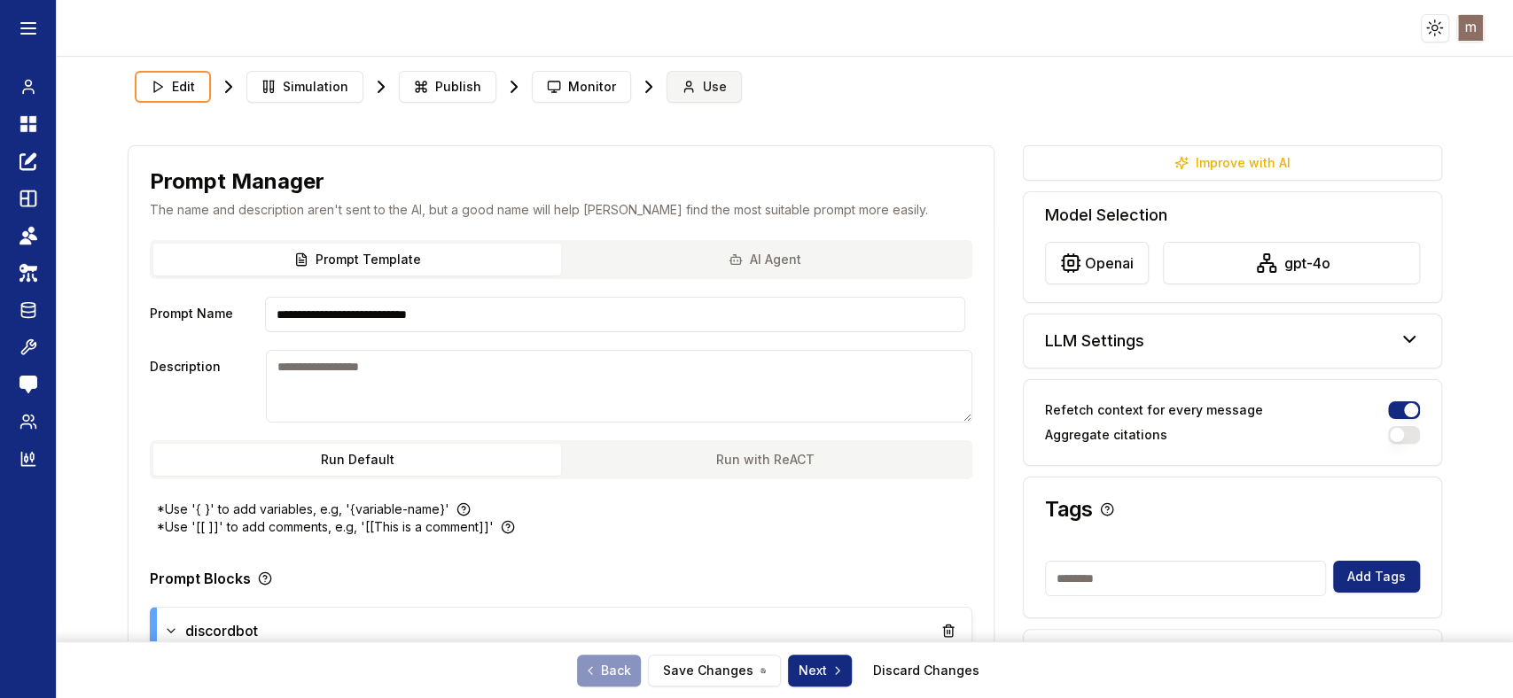 The height and width of the screenshot is (698, 1513). What do you see at coordinates (305, 87) in the screenshot?
I see `button: Simulation` at bounding box center [305, 87].